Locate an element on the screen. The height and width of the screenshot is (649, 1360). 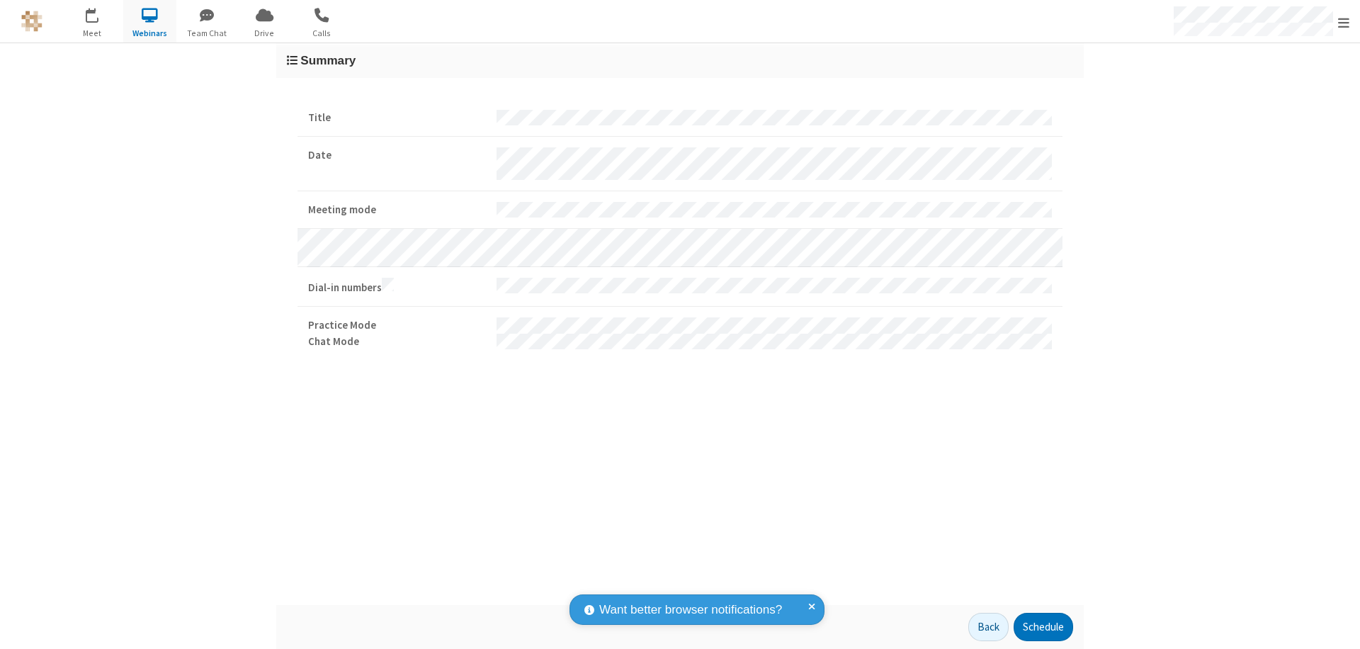
span: Want better browser notifications? is located at coordinates (690, 610).